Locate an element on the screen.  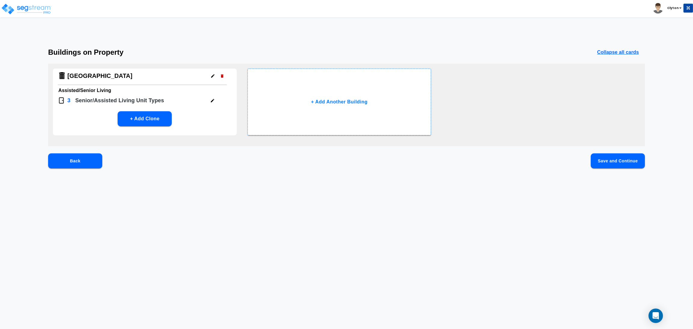
div: Open Intercom Messenger is located at coordinates (656, 316).